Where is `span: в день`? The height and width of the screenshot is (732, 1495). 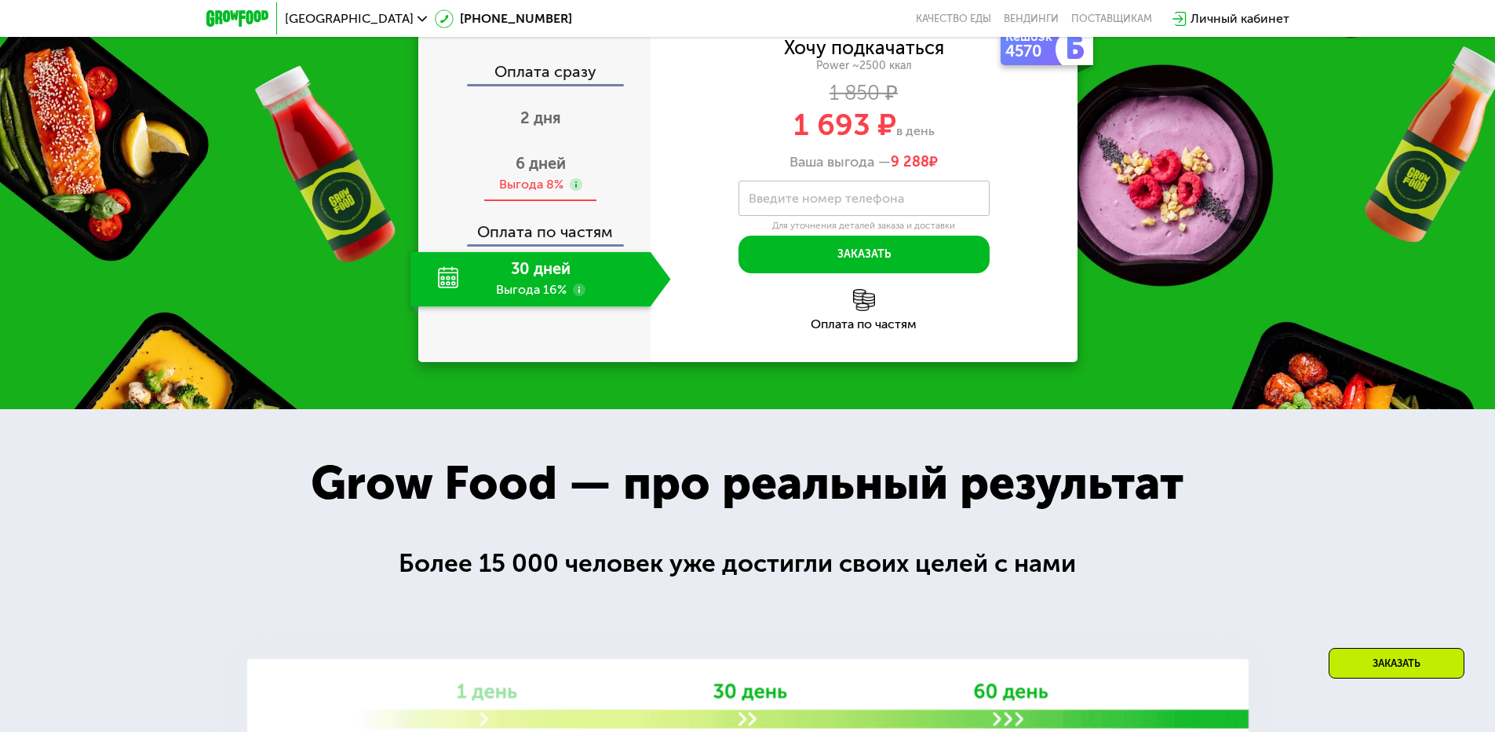
span: в день is located at coordinates (915, 130).